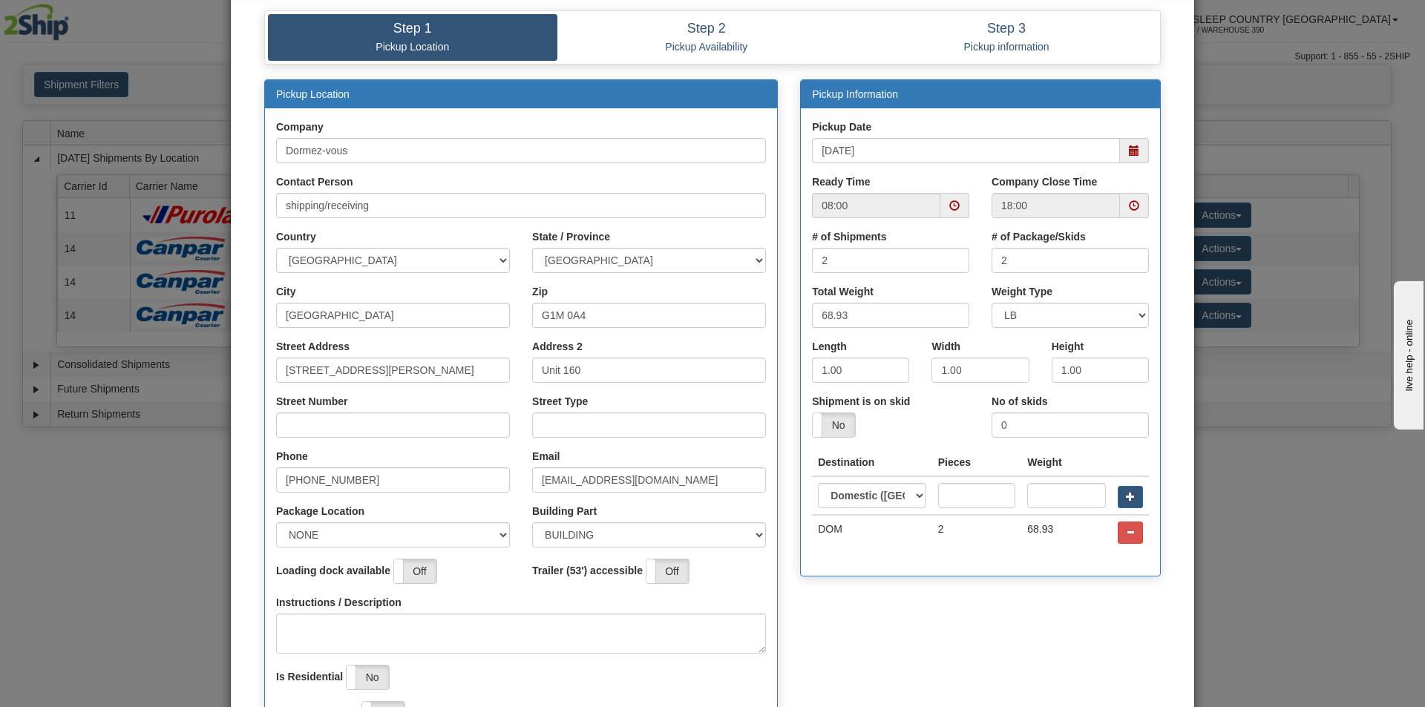 The image size is (1425, 707). Describe the element at coordinates (849, 237) in the screenshot. I see `label: # of Shipments` at that location.